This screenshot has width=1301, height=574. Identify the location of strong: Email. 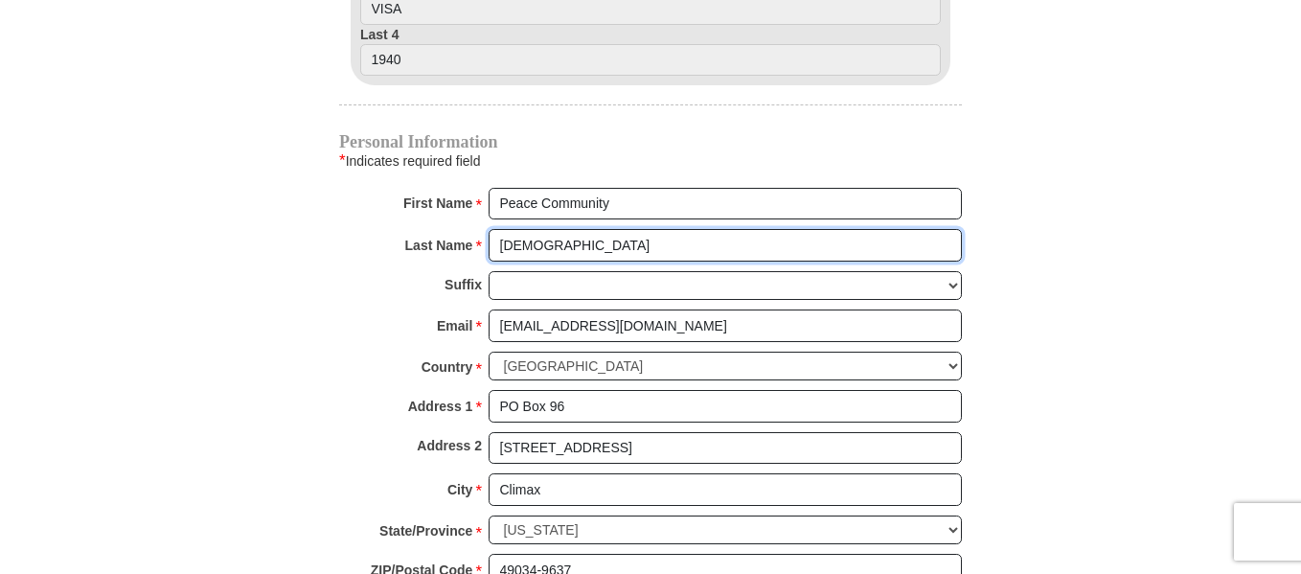
(454, 326).